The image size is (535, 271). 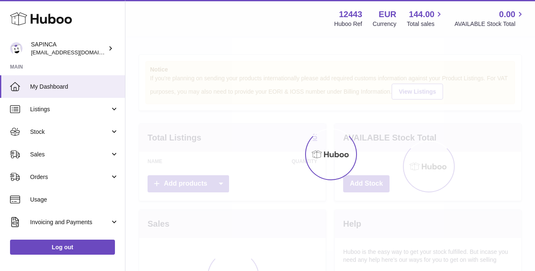 I want to click on a: 0.00 AVAILABLE Stock Total, so click(x=489, y=18).